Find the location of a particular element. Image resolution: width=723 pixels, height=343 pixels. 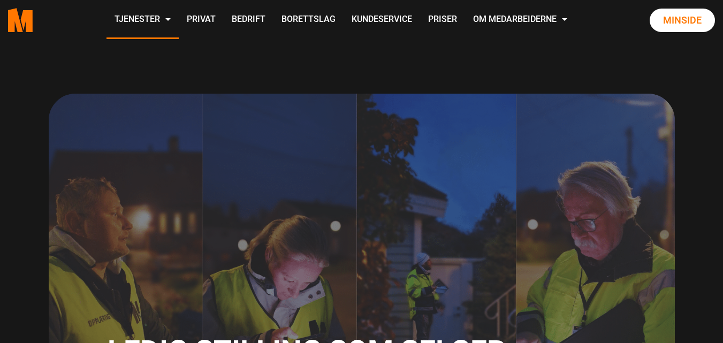

a: Kundeservice is located at coordinates (381, 20).